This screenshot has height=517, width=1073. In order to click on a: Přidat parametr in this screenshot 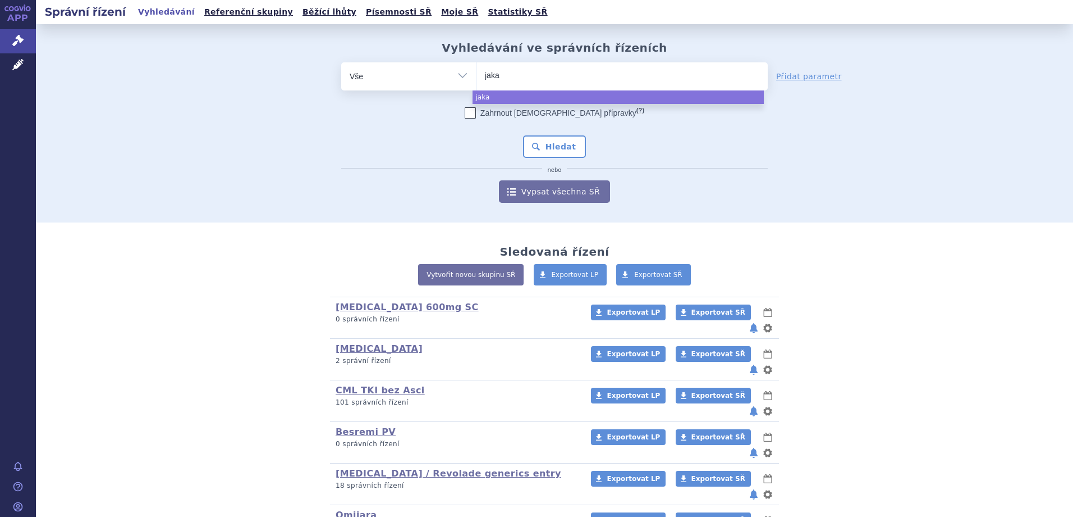, I will do `click(809, 76)`.